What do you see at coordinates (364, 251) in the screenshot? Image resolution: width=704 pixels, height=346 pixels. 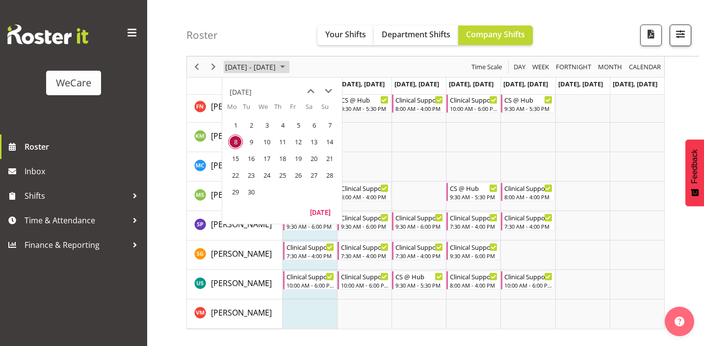 I see `div: Sanjita Gurung"s event - Clinical Support 7.30 - 4 Begin From Tuesday, September 9, 2025 at 7:30:...` at bounding box center [364, 251].